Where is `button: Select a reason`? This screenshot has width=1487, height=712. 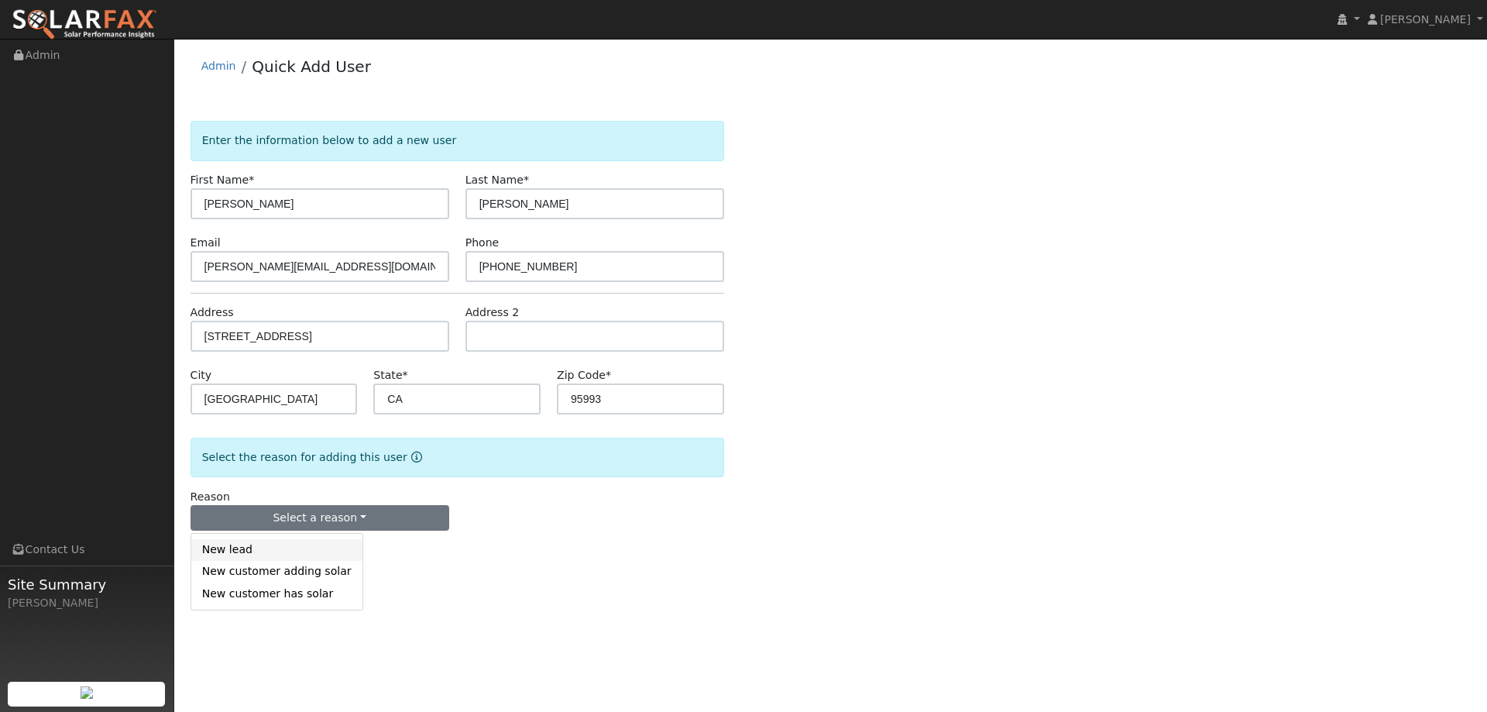 button: Select a reason is located at coordinates (320, 518).